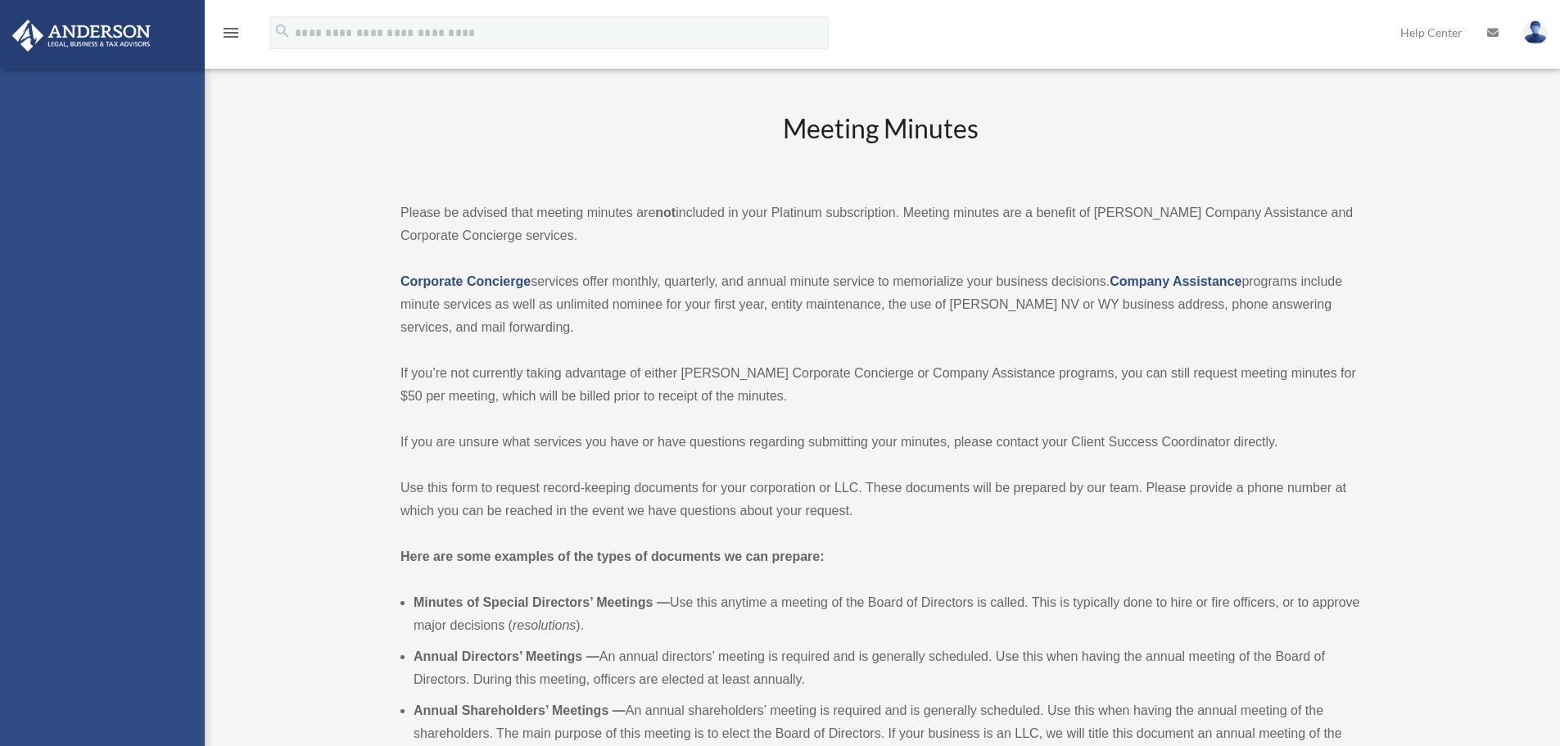 Image resolution: width=1560 pixels, height=746 pixels. What do you see at coordinates (231, 33) in the screenshot?
I see `i: menu` at bounding box center [231, 33].